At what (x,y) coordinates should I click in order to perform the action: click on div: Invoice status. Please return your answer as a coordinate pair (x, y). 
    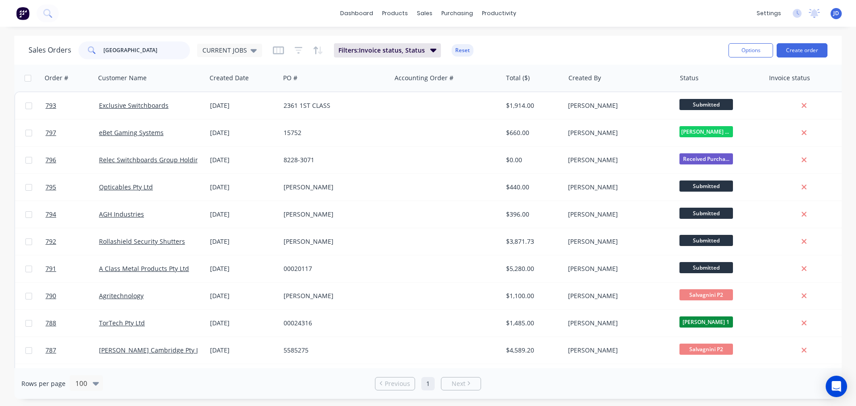
    Looking at the image, I should click on (789, 78).